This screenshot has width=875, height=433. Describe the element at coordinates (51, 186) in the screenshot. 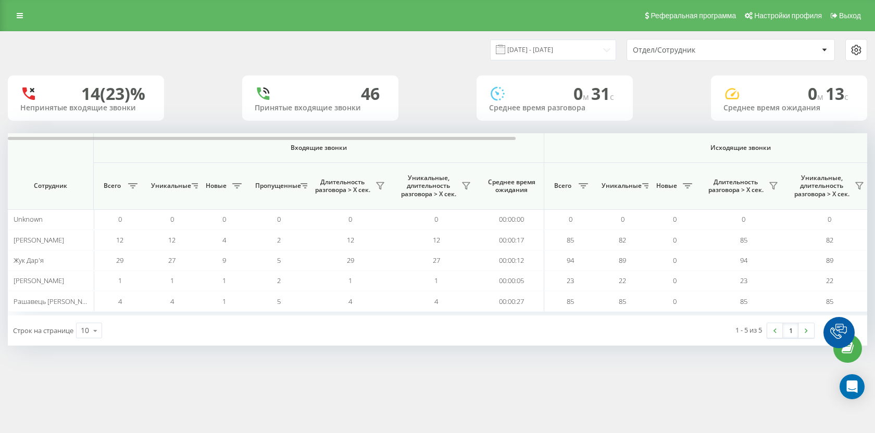

I see `span: Сотрудник` at that location.